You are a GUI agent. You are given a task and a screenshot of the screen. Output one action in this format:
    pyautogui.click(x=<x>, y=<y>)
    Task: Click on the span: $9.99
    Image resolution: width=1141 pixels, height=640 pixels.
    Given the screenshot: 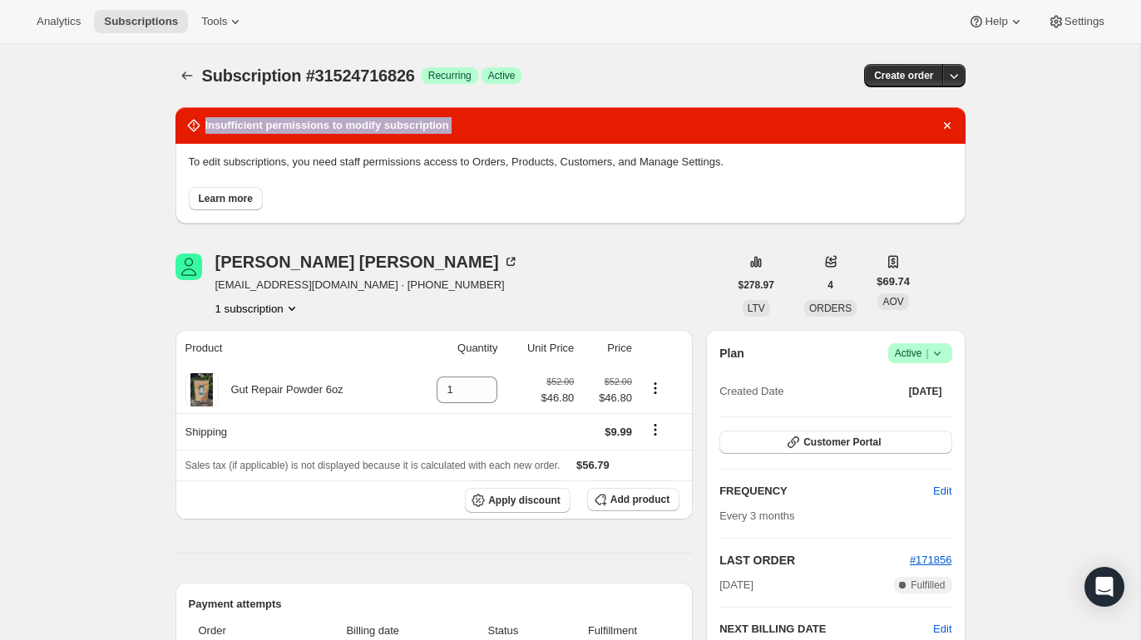 What is the action you would take?
    pyautogui.click(x=618, y=432)
    